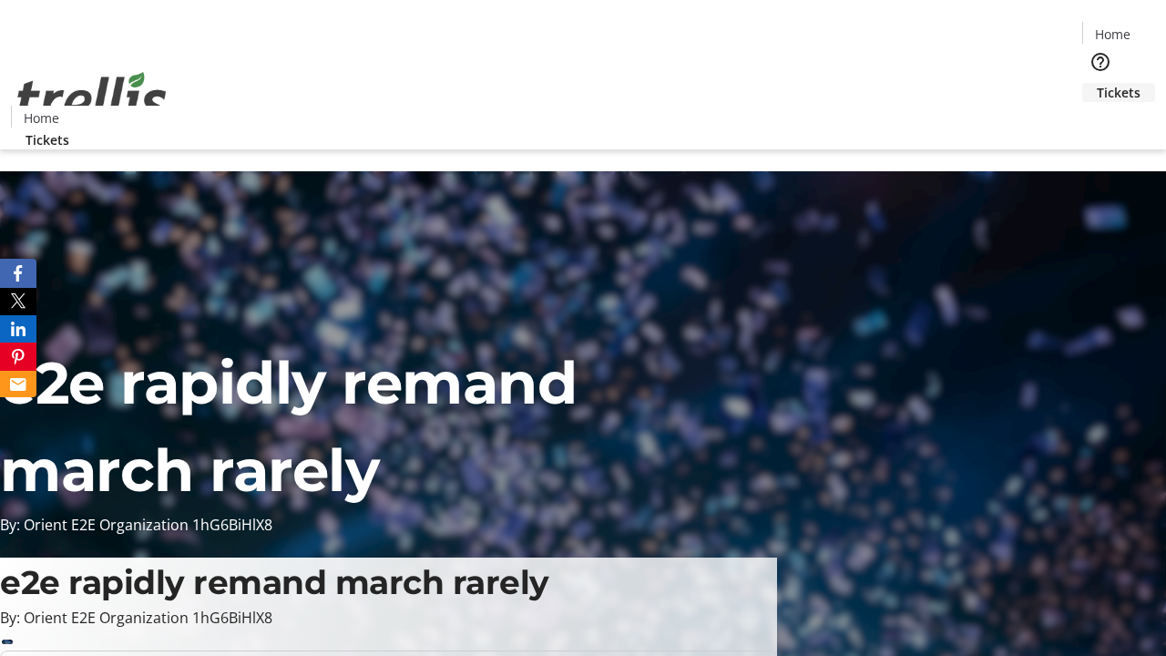  I want to click on button: Cart, so click(1101, 120).